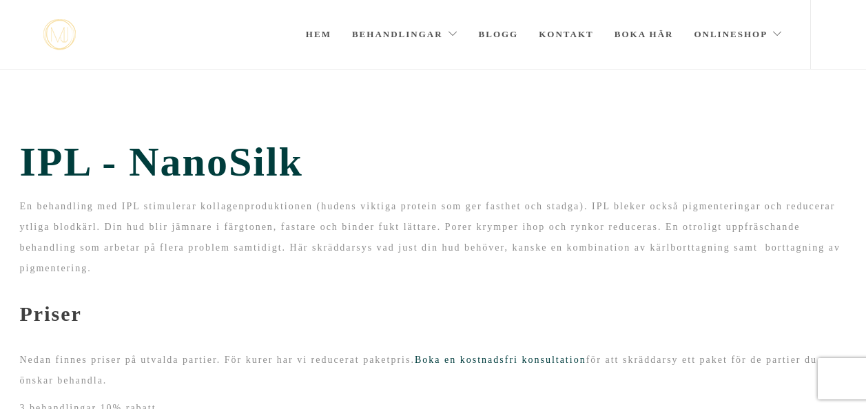 This screenshot has width=866, height=409. What do you see at coordinates (433, 238) in the screenshot?
I see `p: En behandling med IPL stimulerar kollagenproduktionen (hudens viktiga protein som ger fasthet och...` at bounding box center [433, 238].